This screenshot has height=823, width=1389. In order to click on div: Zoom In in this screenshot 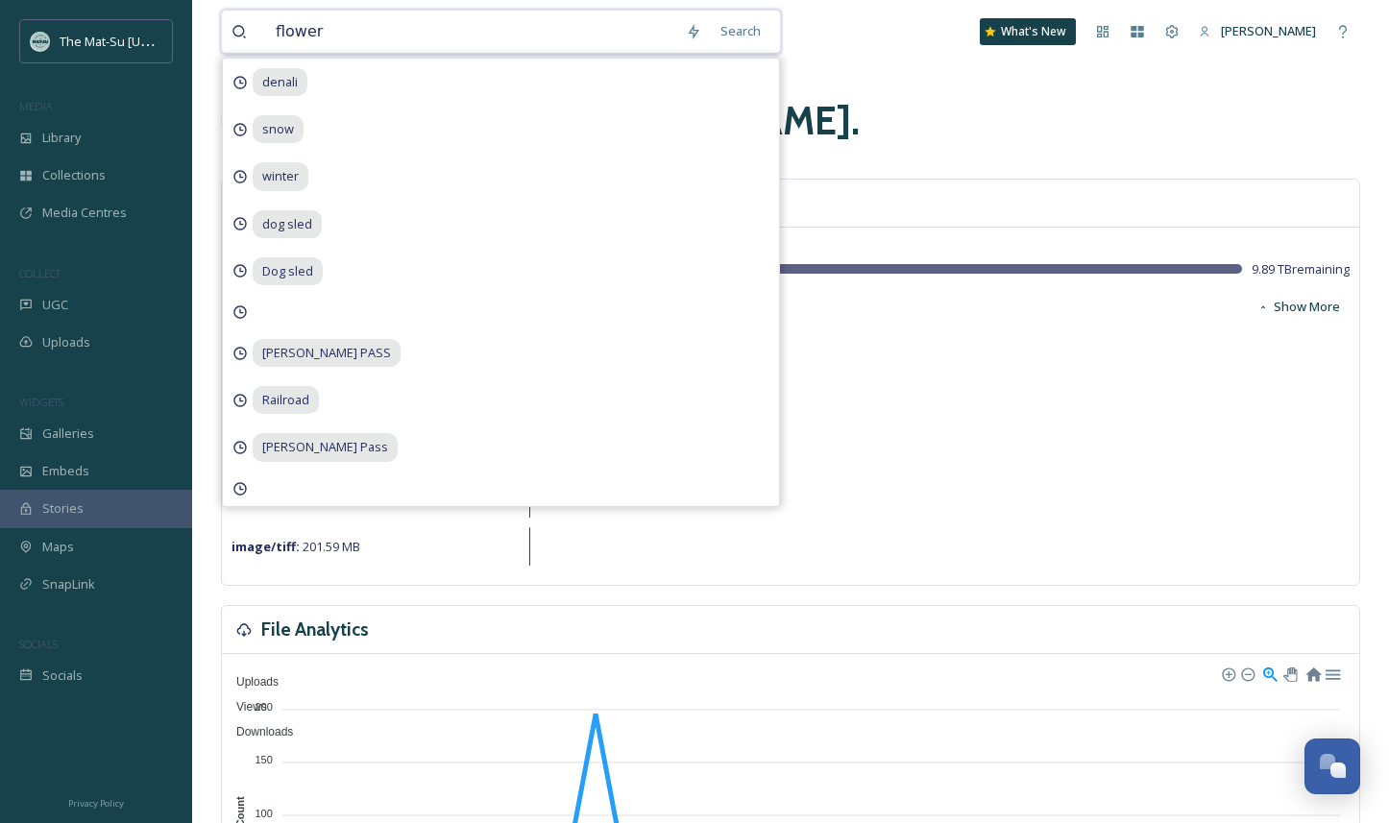, I will do `click(1228, 674)`.